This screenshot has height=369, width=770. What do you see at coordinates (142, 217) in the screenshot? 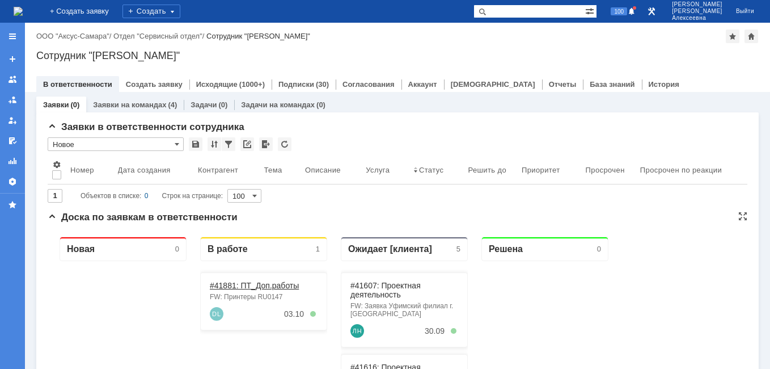
I see `span: Доска по заявкам в ответственности` at bounding box center [142, 217].